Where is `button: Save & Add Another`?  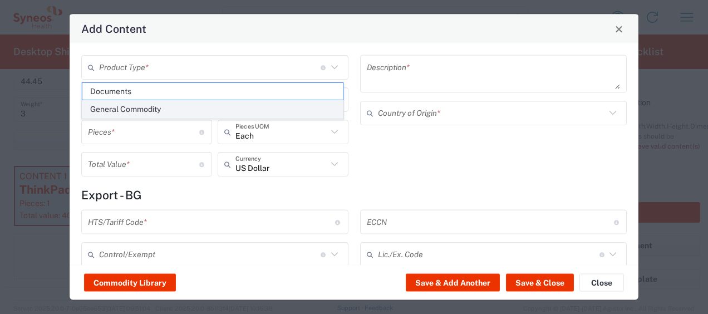 button: Save & Add Another is located at coordinates (453, 283).